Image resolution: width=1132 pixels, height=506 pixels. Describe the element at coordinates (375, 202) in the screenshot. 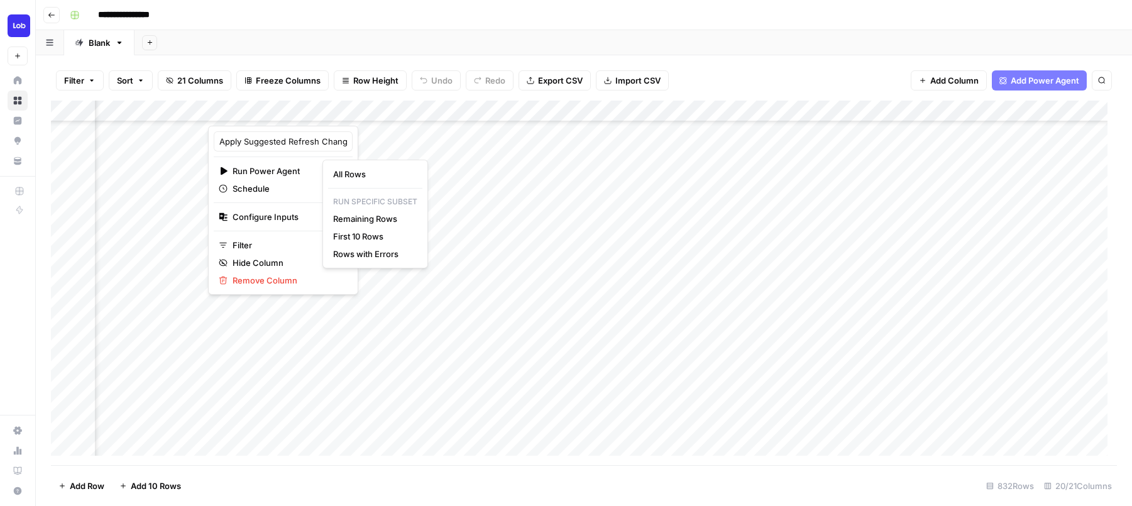

I see `p: Run Specific Subset` at that location.